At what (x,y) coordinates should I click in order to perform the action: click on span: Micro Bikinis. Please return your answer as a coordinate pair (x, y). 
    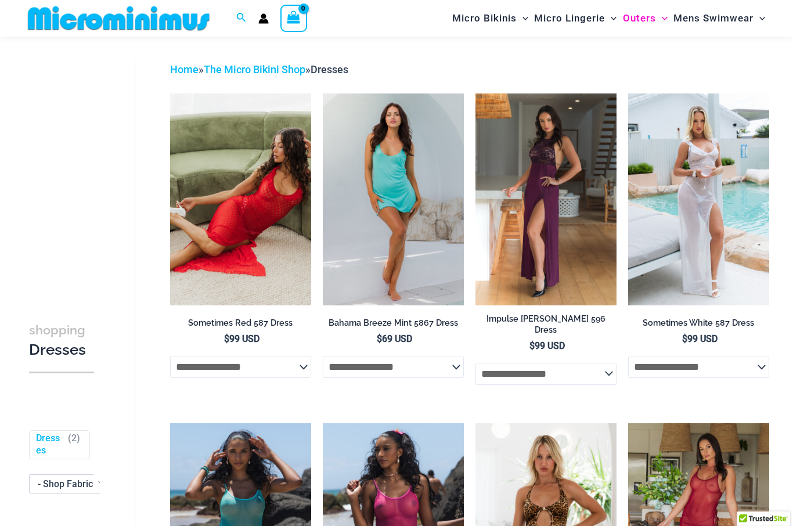
    Looking at the image, I should click on (484, 18).